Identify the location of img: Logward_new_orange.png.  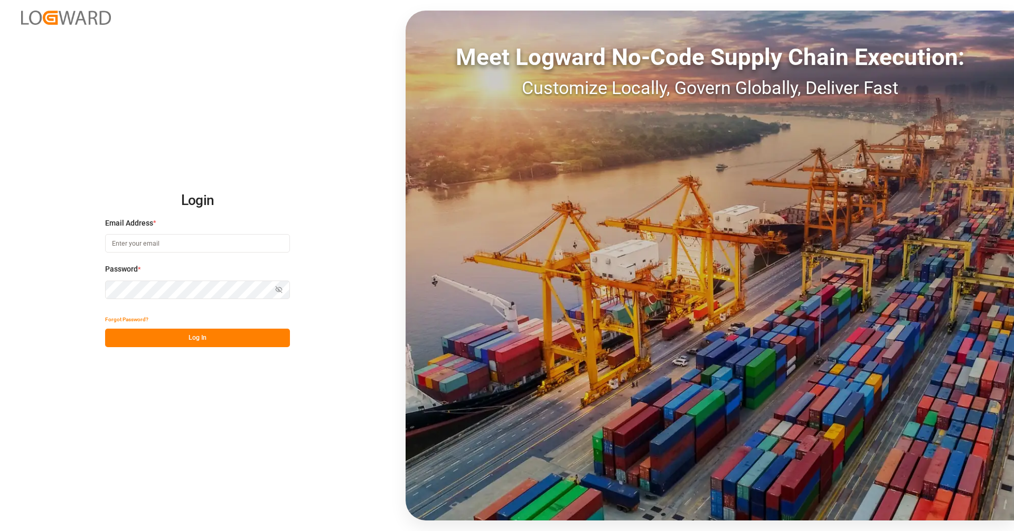
(66, 17).